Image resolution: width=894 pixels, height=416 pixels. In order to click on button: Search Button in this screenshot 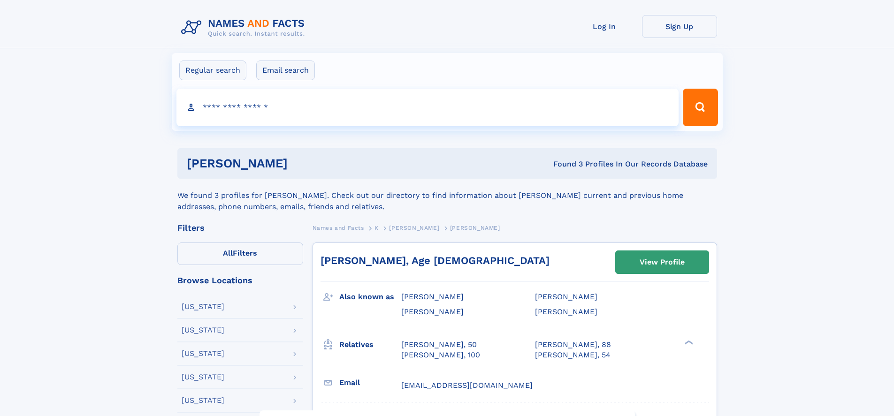, I will do `click(700, 107)`.